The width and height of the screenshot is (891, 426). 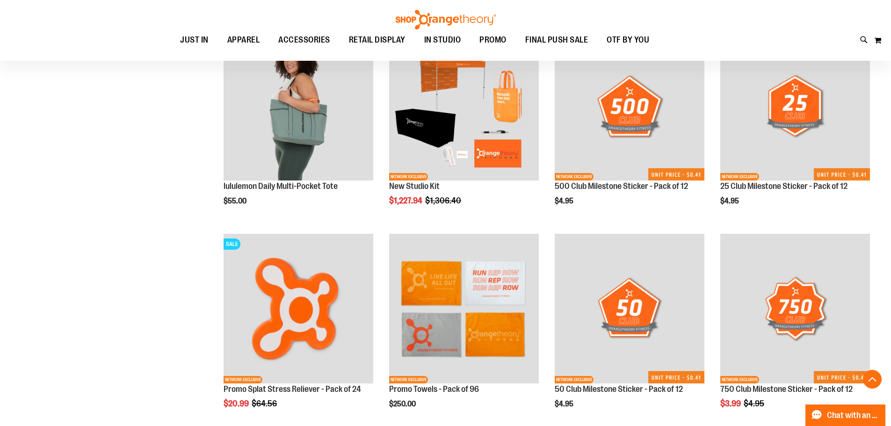 I want to click on span: $64.56, so click(x=265, y=404).